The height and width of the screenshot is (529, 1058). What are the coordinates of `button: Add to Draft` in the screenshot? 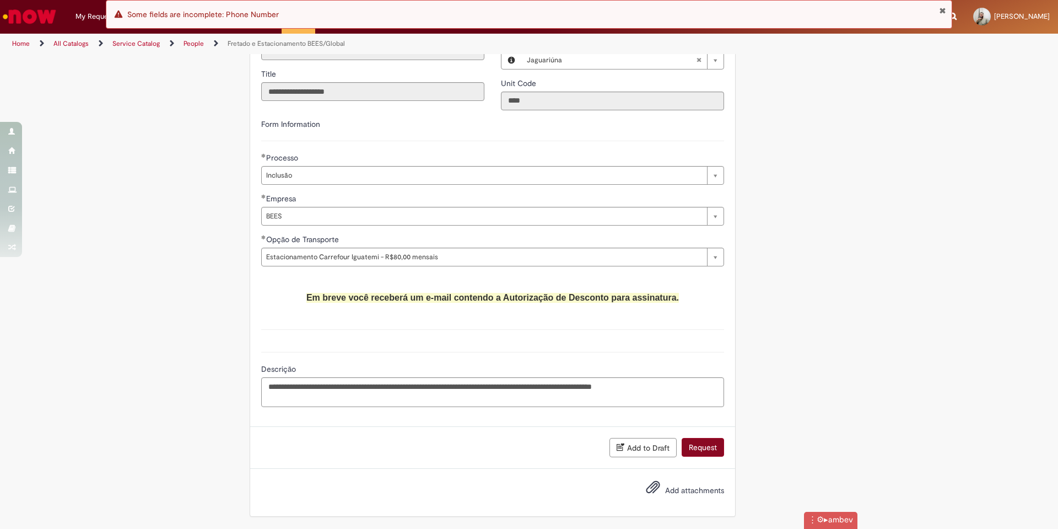 It's located at (643, 447).